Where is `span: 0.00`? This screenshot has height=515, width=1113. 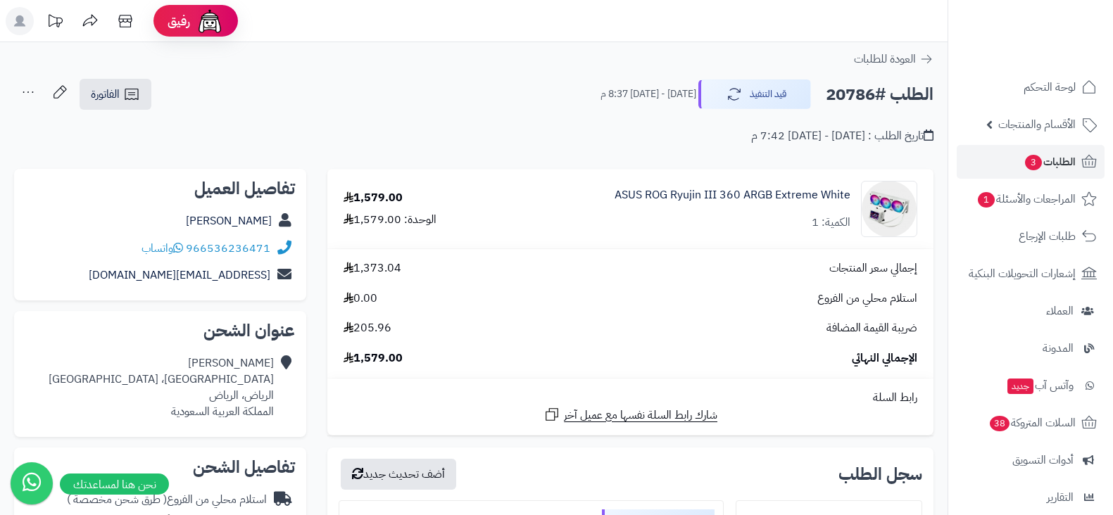
span: 0.00 is located at coordinates (360, 298).